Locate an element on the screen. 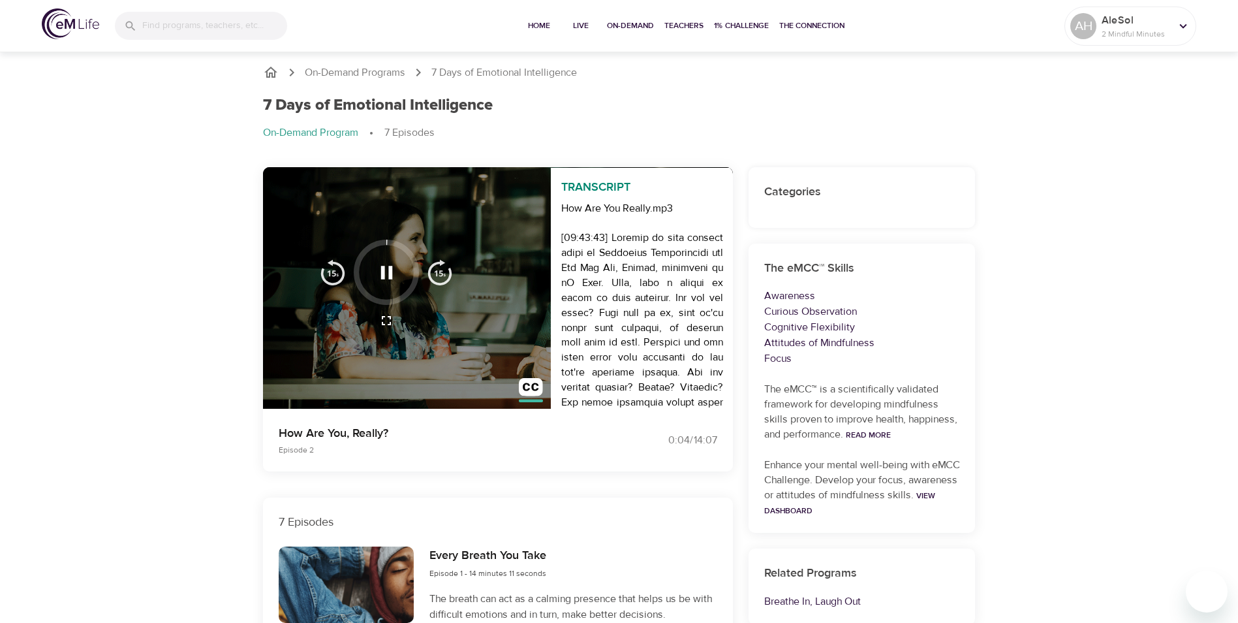  span: The Connection is located at coordinates (812, 25).